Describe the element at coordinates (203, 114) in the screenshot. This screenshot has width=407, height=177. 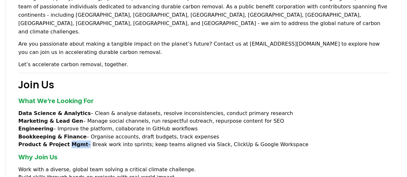
I see `li: – Clean & analyse datasets, resolve inconsistencies, conduct primary research` at that location.